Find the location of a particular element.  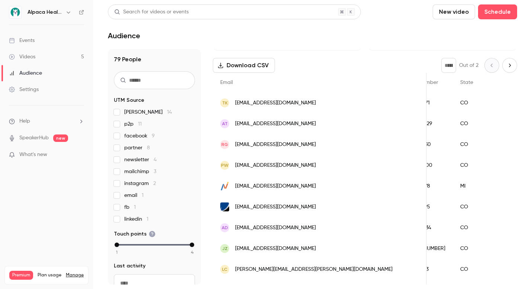

span: AD is located at coordinates (225, 228).